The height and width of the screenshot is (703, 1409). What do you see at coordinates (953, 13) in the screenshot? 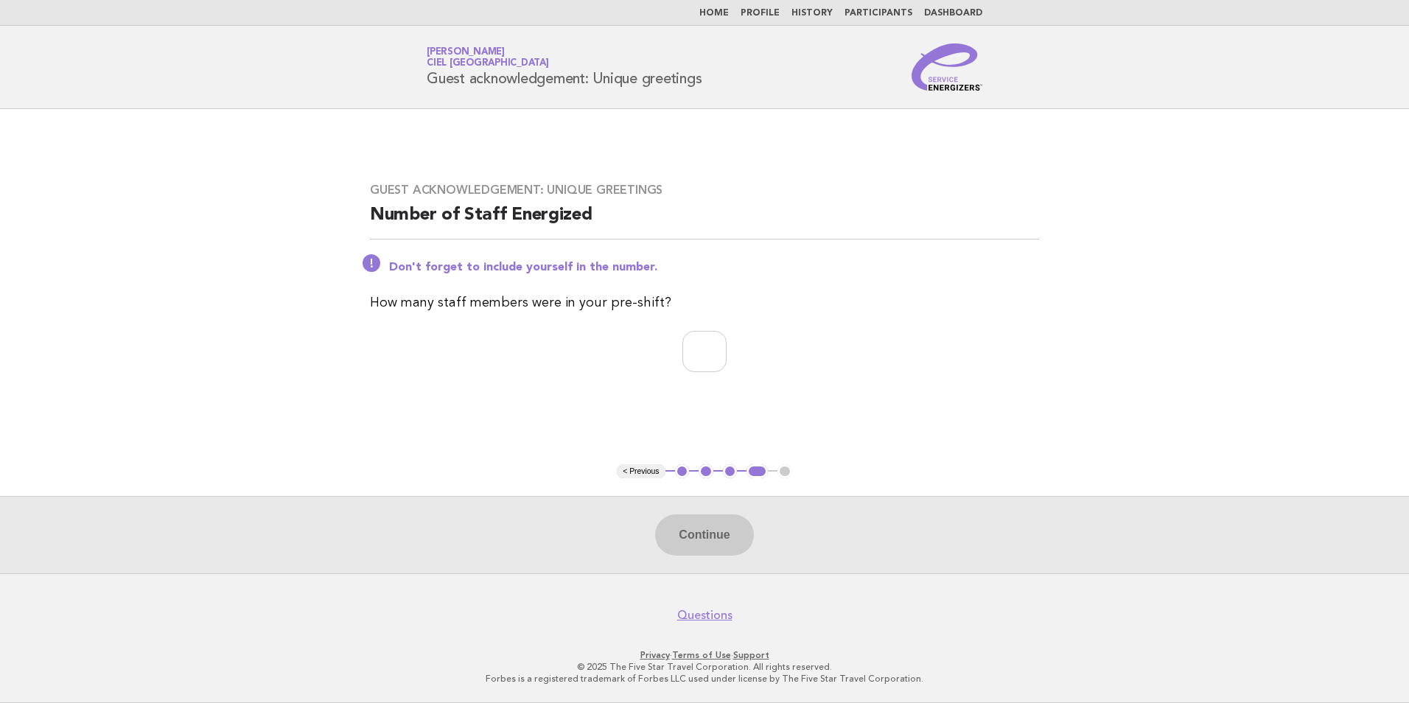
I see `a: Dashboard` at bounding box center [953, 13].